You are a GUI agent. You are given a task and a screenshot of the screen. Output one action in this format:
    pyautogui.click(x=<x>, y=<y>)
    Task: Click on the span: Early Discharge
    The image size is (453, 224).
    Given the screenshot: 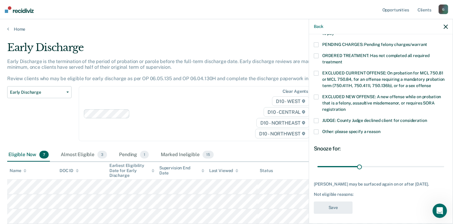 What is the action you would take?
    pyautogui.click(x=37, y=92)
    